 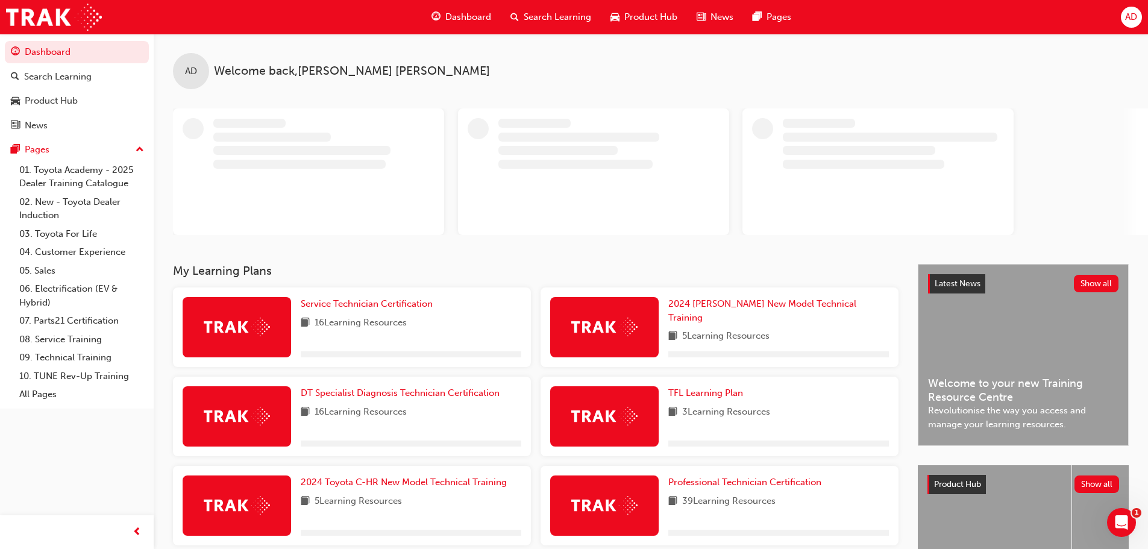 I want to click on a: 06. Electrification (EV & Hybrid), so click(x=81, y=295).